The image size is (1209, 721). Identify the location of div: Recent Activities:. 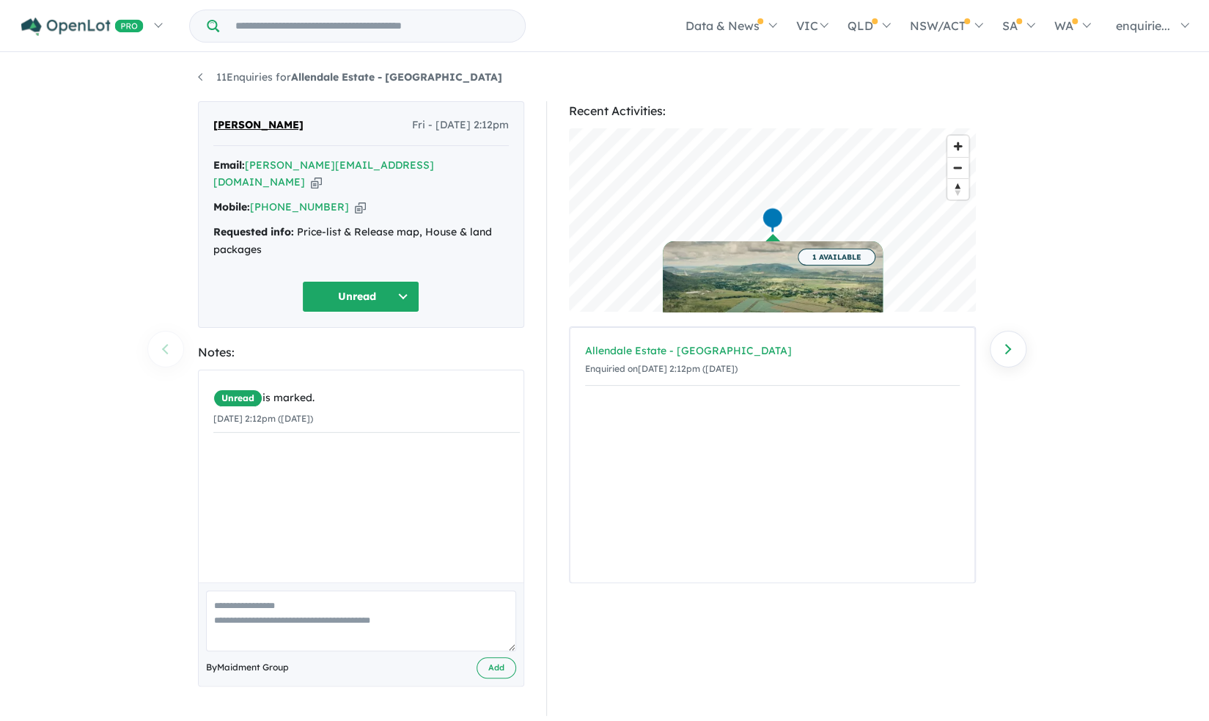
(772, 111).